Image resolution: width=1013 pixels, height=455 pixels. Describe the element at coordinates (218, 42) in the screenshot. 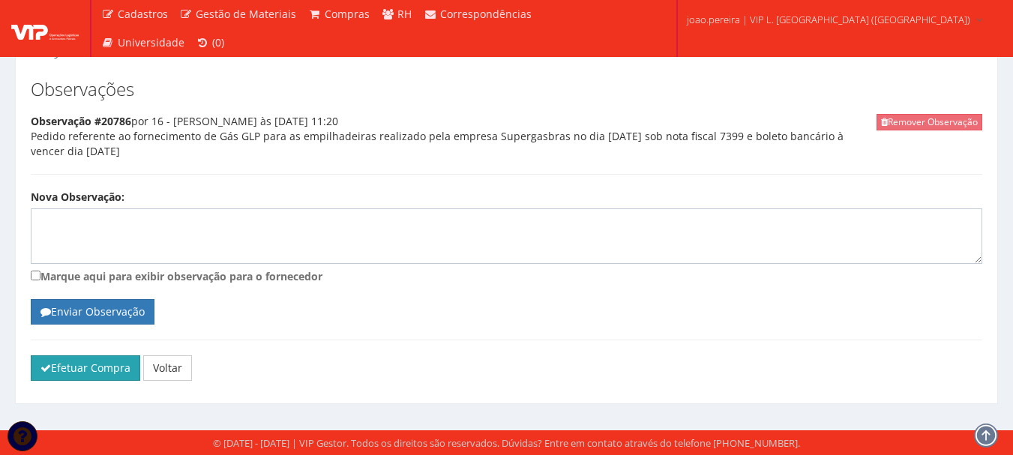

I see `span: (0)` at that location.